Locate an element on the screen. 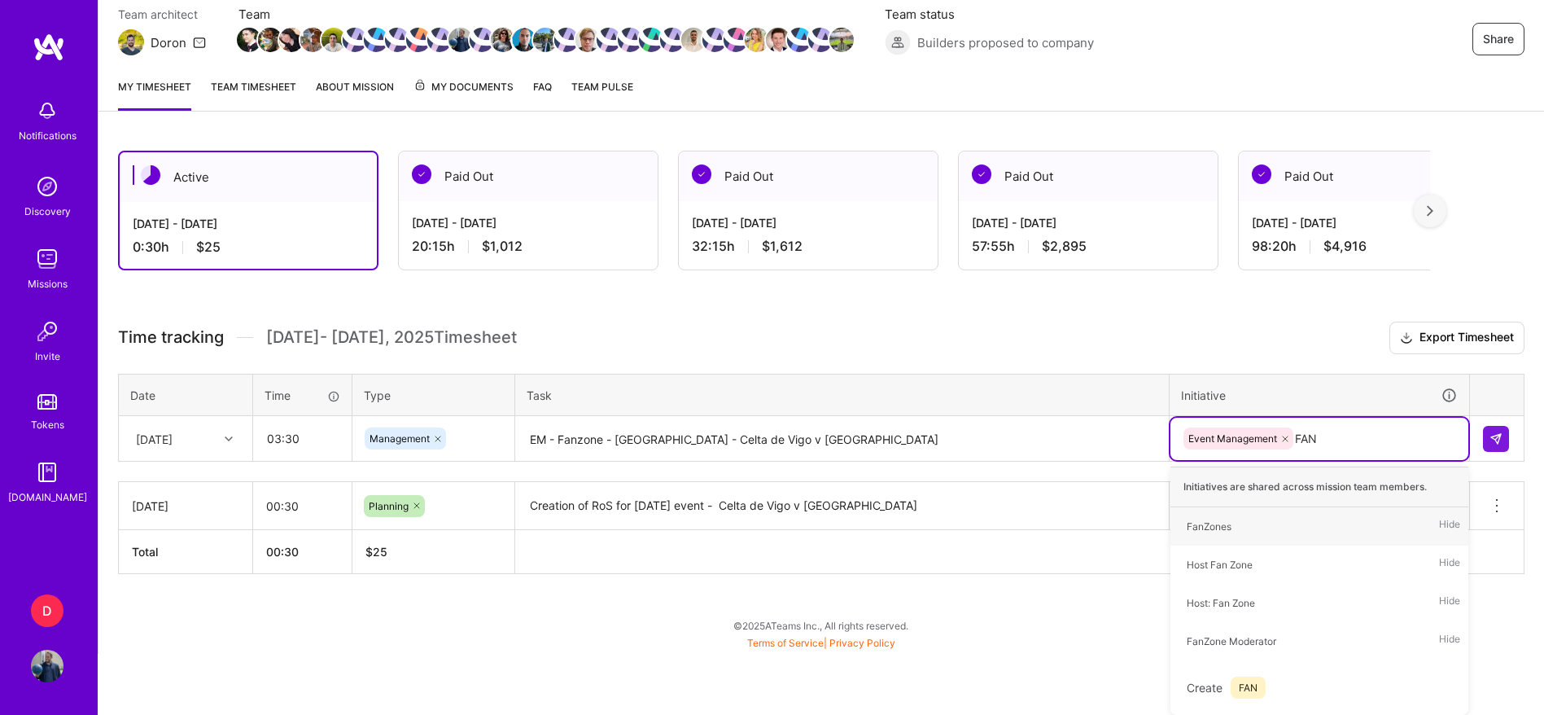 This screenshot has width=1544, height=715. div: D is located at coordinates (47, 611).